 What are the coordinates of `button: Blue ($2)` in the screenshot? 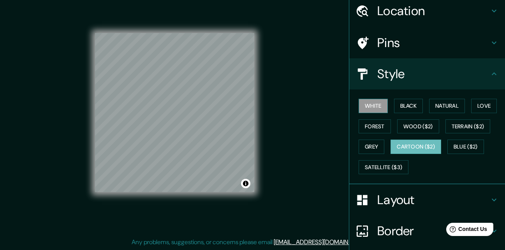 It's located at (466, 147).